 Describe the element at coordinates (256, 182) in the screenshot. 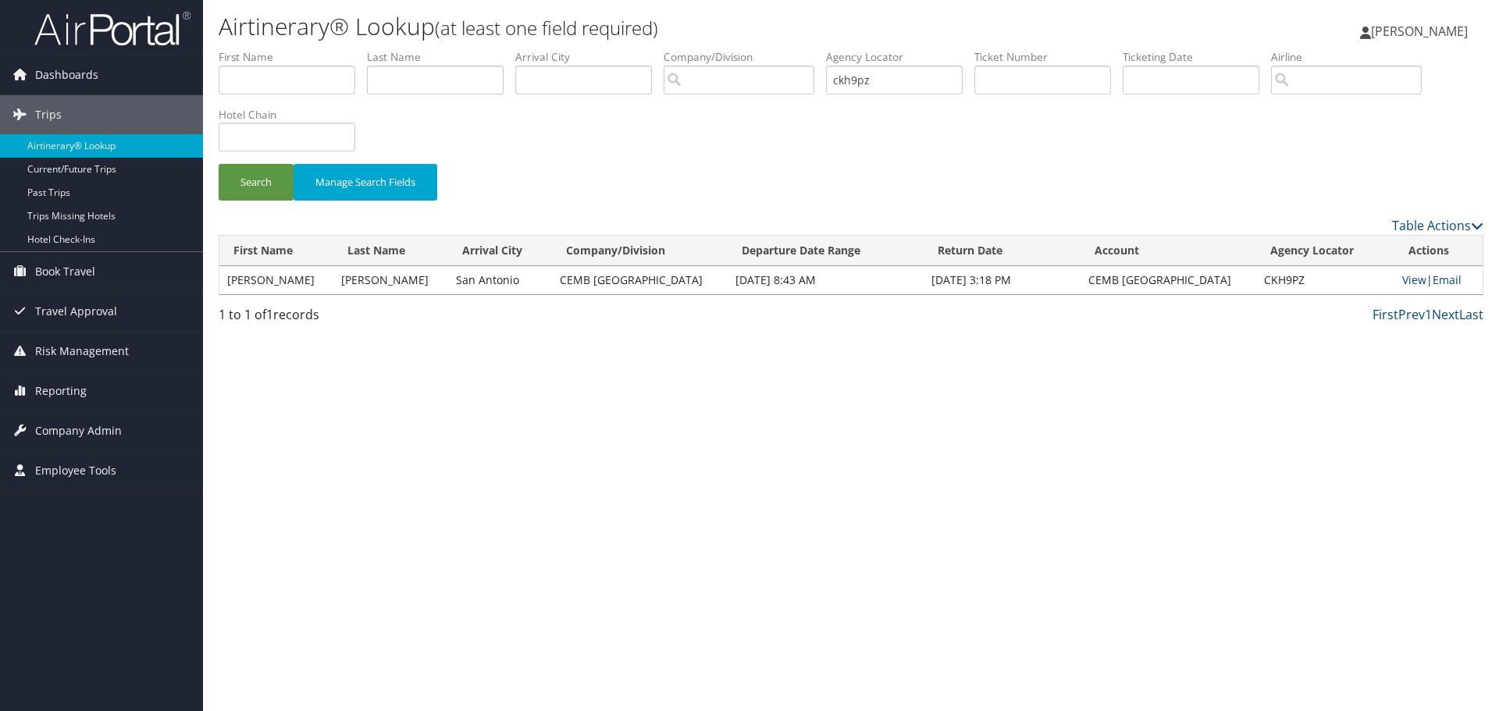

I see `button: Search` at that location.